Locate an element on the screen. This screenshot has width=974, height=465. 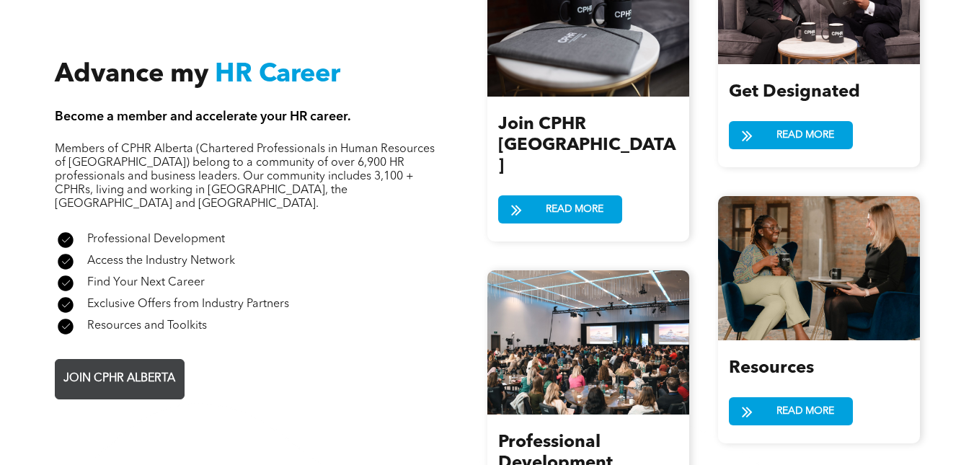
span: Become a member and accelerate your HR career. is located at coordinates (203, 117).